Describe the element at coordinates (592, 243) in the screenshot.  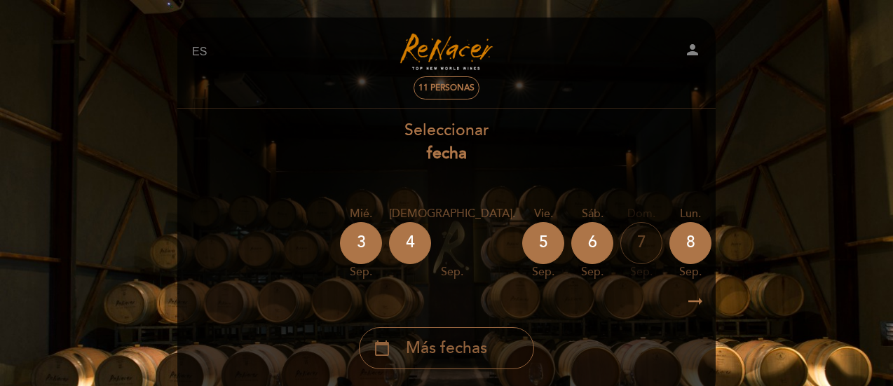
I see `div: 6` at that location.